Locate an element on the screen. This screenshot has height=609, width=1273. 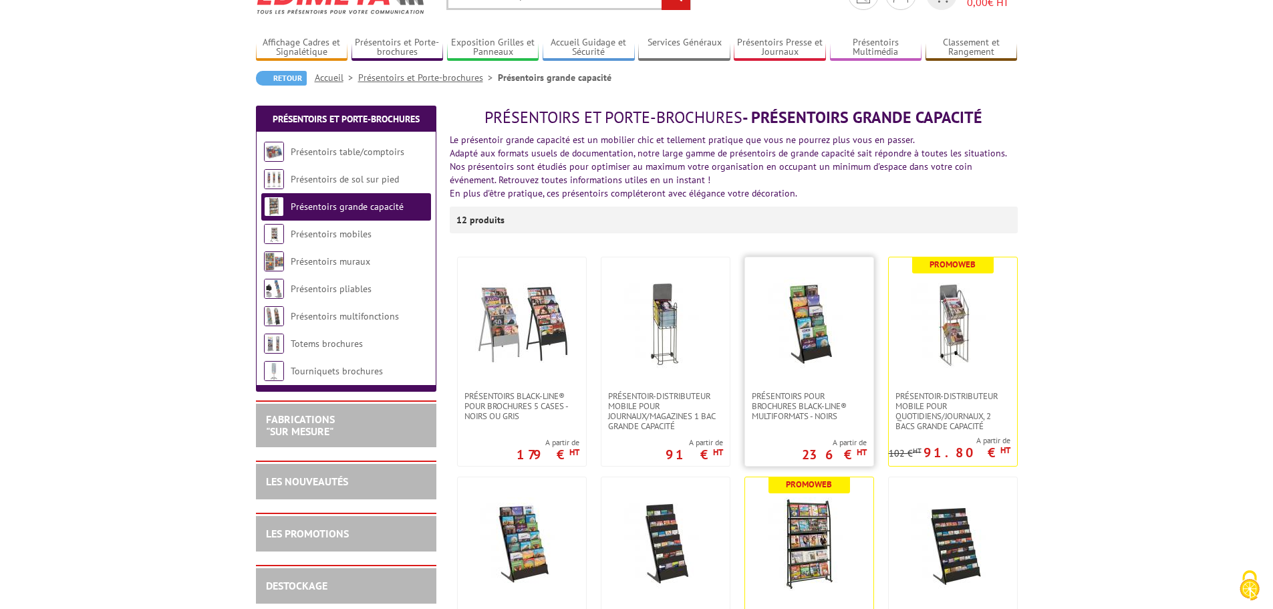
button: Cookies (fenêtre modale) is located at coordinates (1250, 586).